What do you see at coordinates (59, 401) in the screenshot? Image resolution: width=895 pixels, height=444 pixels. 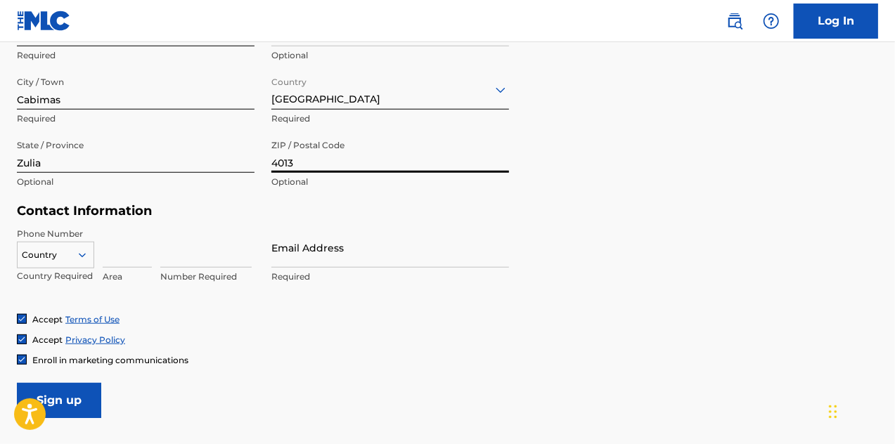 I see `input: Sign up` at bounding box center [59, 401].